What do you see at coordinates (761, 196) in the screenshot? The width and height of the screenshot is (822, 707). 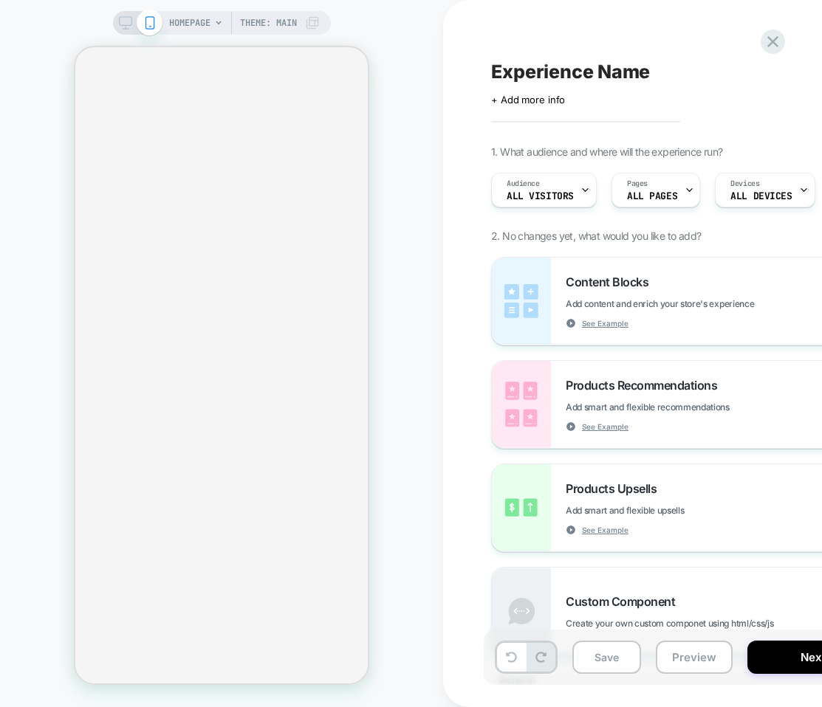 I see `span: ALL DEVICES` at bounding box center [761, 196].